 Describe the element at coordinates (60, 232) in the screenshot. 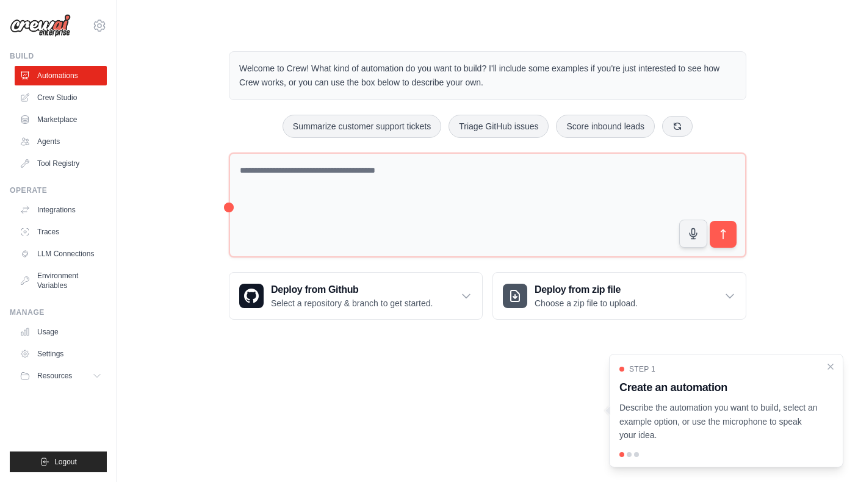

I see `a: Traces` at that location.